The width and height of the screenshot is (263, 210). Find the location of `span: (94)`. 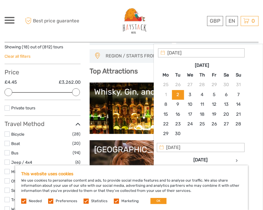

span: (94) is located at coordinates (77, 153).